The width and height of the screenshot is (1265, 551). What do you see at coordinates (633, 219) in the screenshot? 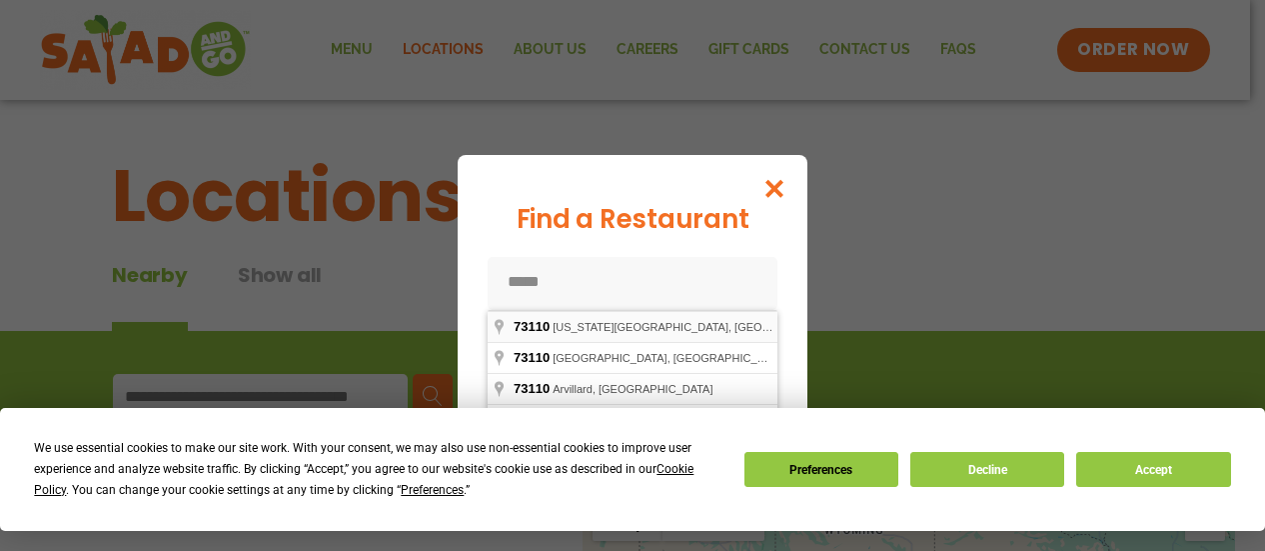
I see `div: Find a Restaurant` at bounding box center [633, 219].